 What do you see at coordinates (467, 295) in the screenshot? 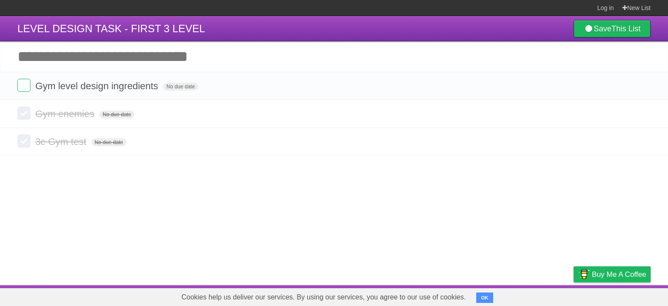
I see `a: About` at bounding box center [467, 295].